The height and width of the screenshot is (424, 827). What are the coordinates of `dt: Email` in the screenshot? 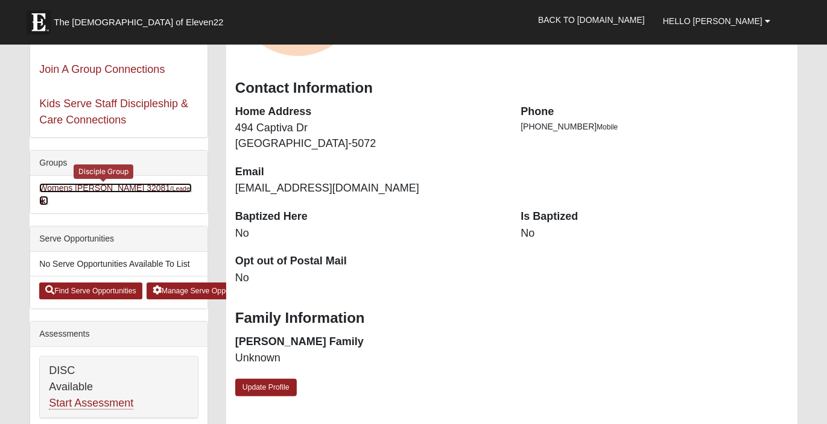 It's located at (368, 172).